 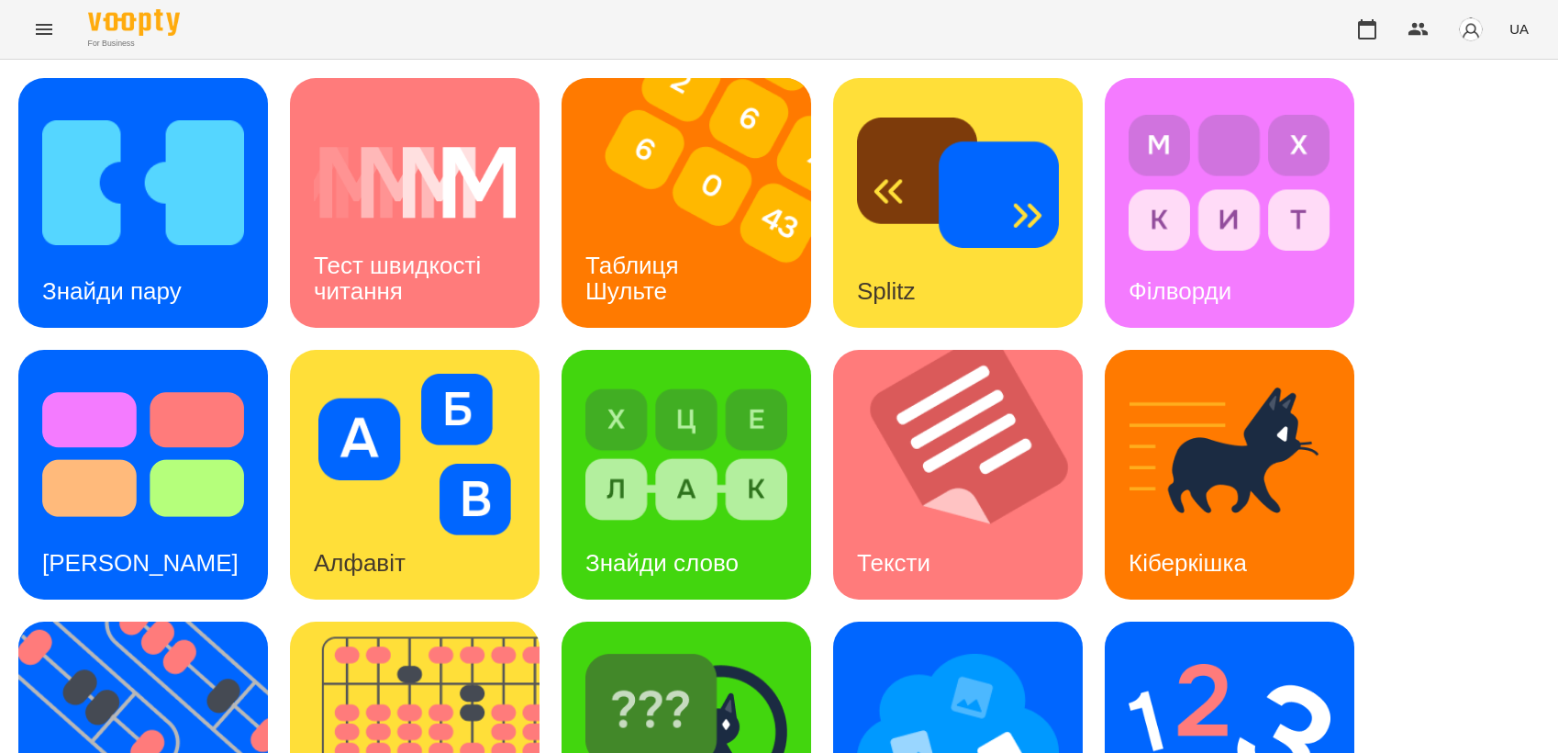 What do you see at coordinates (958, 475) in the screenshot?
I see `a: ТекстиТексти` at bounding box center [958, 475].